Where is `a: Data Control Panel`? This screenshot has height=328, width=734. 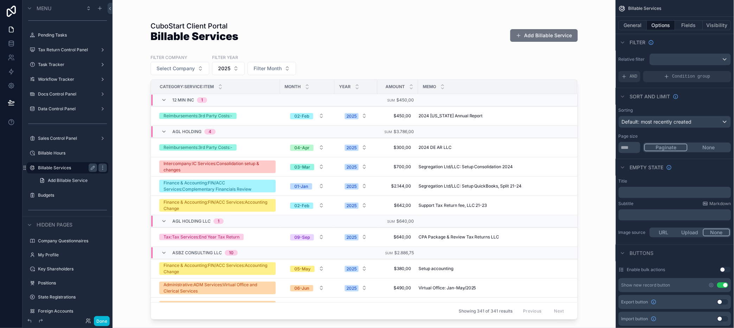 a: Data Control Panel is located at coordinates (68, 109).